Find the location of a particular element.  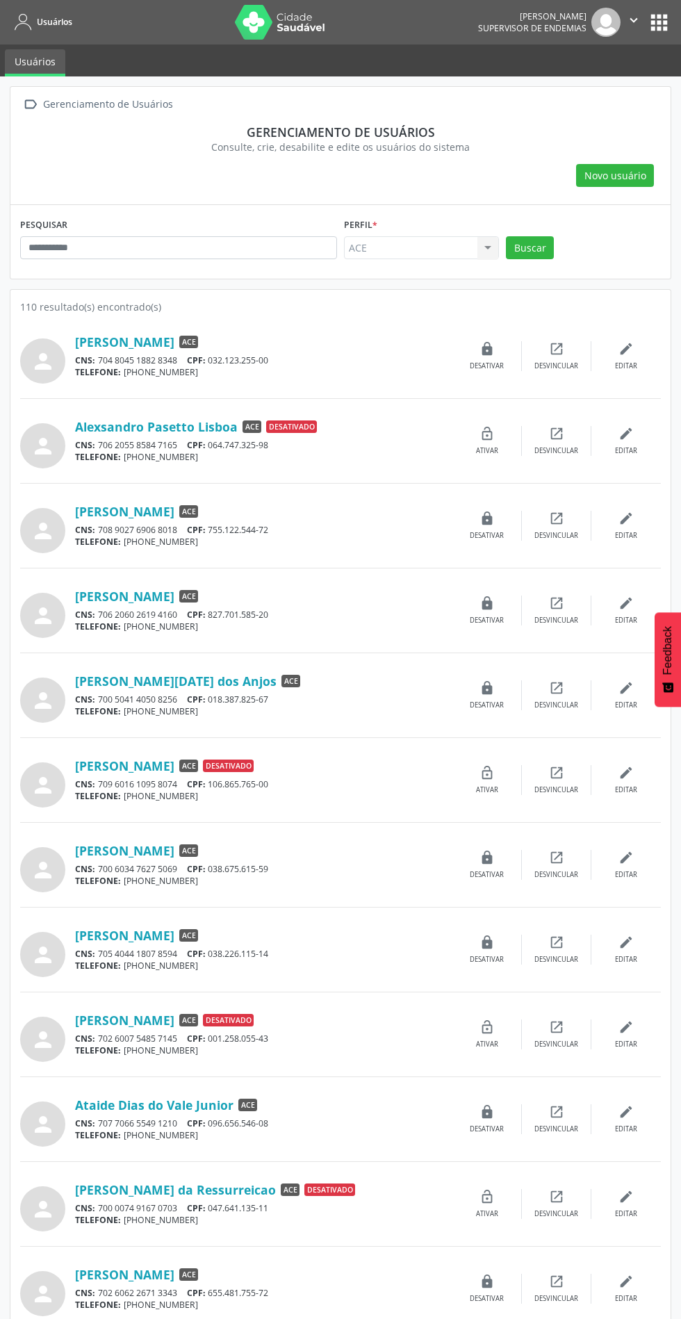

div: 706 2055 8584 7165 064.747.325-98 is located at coordinates (263, 445).